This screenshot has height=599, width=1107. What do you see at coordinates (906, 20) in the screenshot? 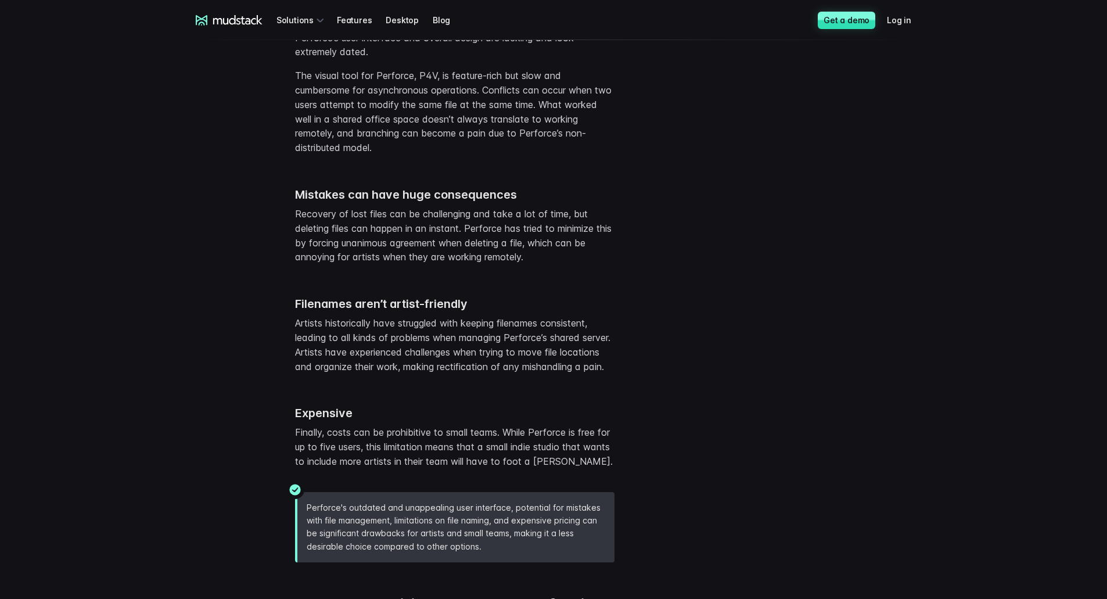
I see `a: Log in` at bounding box center [906, 20].